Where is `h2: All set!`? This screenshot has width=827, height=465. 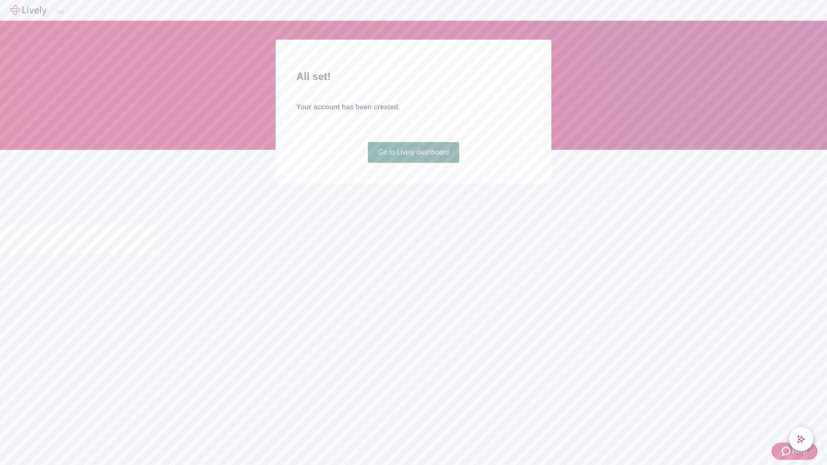 h2: All set! is located at coordinates (414, 77).